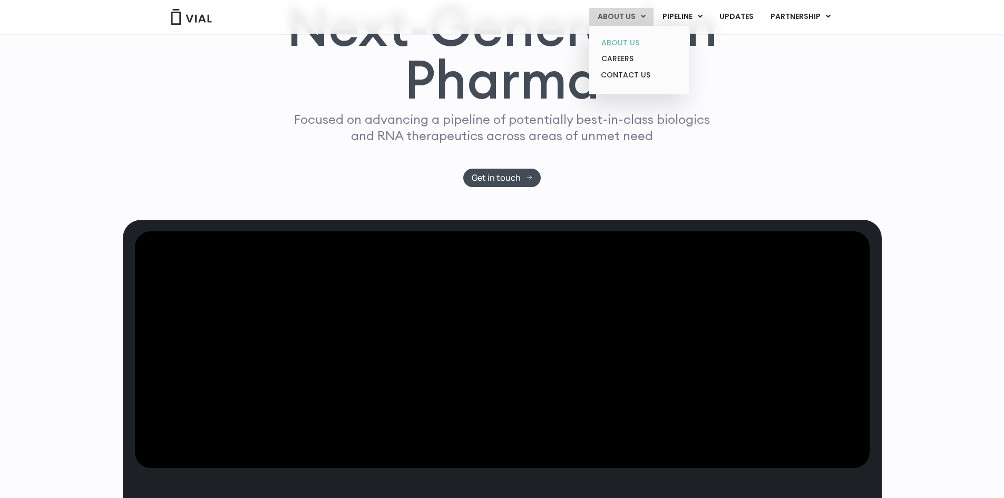 The image size is (1004, 498). What do you see at coordinates (191, 17) in the screenshot?
I see `img: Vial Logo` at bounding box center [191, 17].